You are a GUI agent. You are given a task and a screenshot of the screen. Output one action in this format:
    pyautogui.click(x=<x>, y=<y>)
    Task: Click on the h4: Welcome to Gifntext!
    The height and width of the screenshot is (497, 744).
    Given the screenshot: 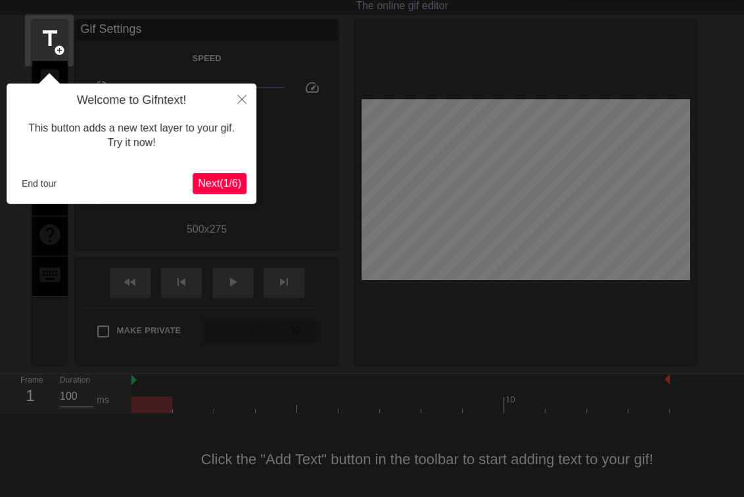 What is the action you would take?
    pyautogui.click(x=131, y=101)
    